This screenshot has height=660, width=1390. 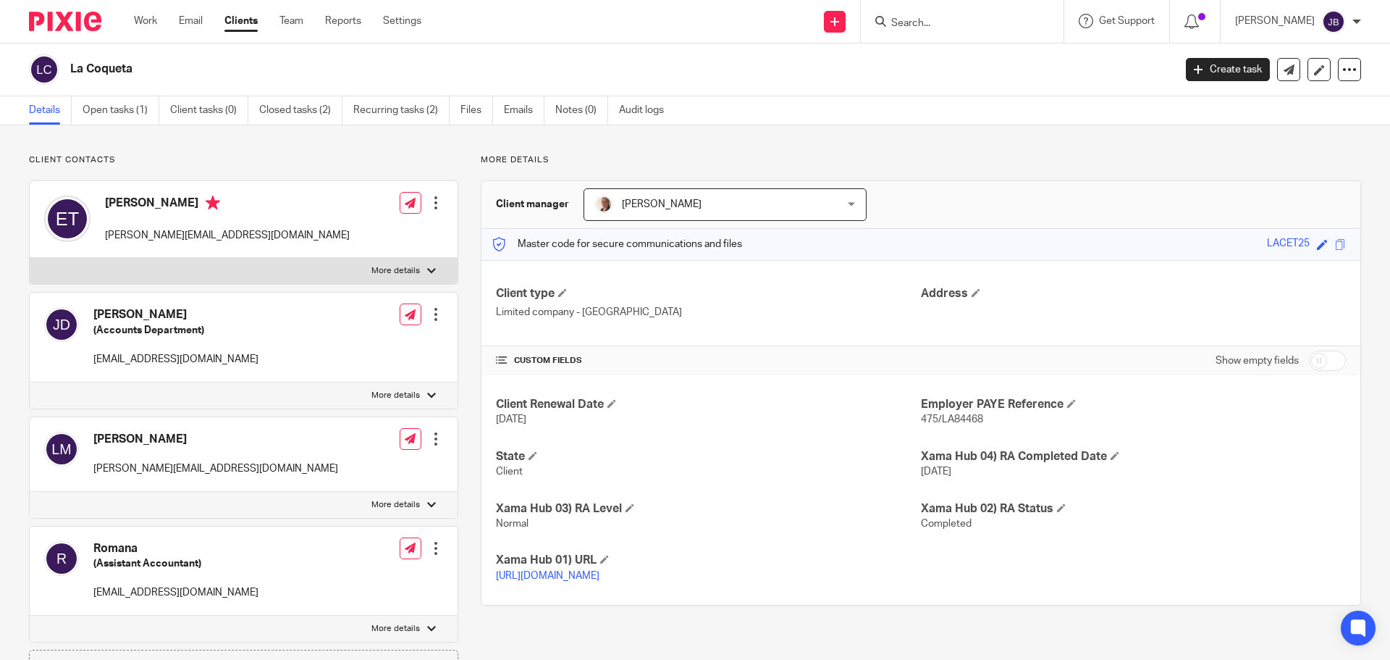 What do you see at coordinates (243, 160) in the screenshot?
I see `p: Client contacts` at bounding box center [243, 160].